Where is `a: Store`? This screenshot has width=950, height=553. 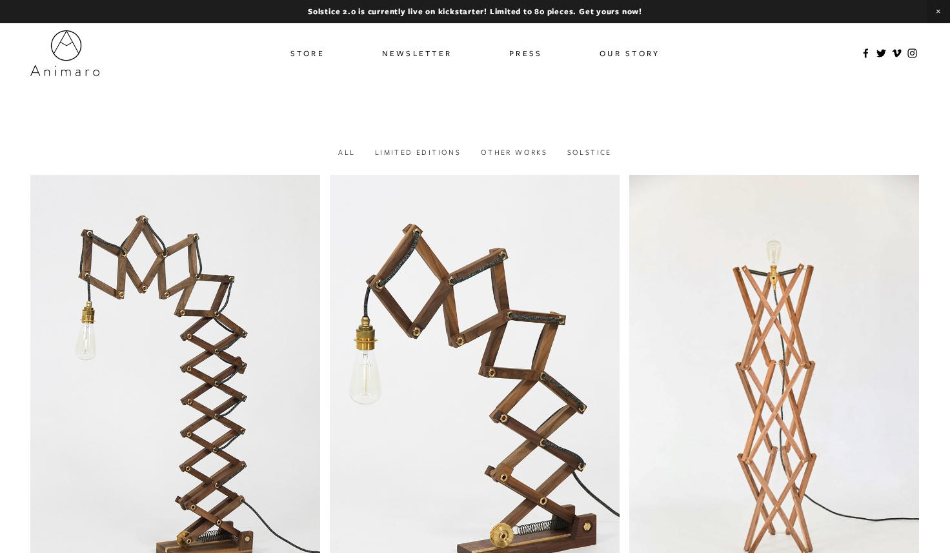
a: Store is located at coordinates (307, 53).